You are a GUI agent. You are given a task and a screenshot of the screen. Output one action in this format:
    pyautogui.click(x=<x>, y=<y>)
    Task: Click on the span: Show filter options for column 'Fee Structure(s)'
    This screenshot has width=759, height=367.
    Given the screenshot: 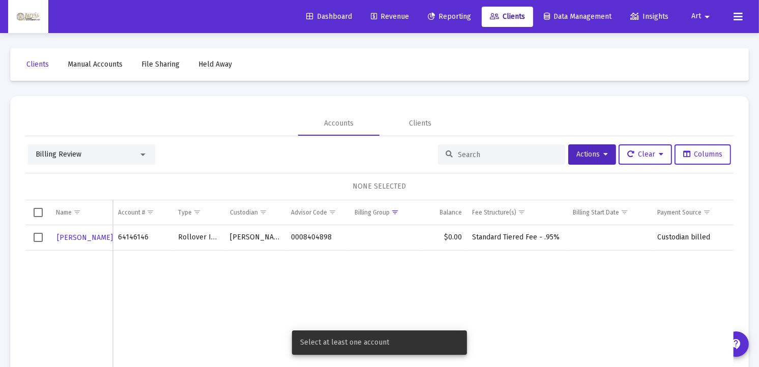 What is the action you would take?
    pyautogui.click(x=522, y=212)
    